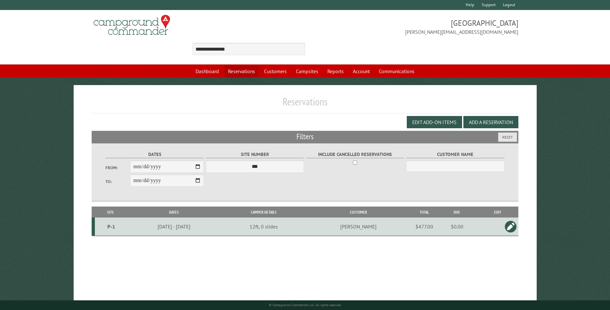  What do you see at coordinates (361, 71) in the screenshot?
I see `a: Account` at bounding box center [361, 71].